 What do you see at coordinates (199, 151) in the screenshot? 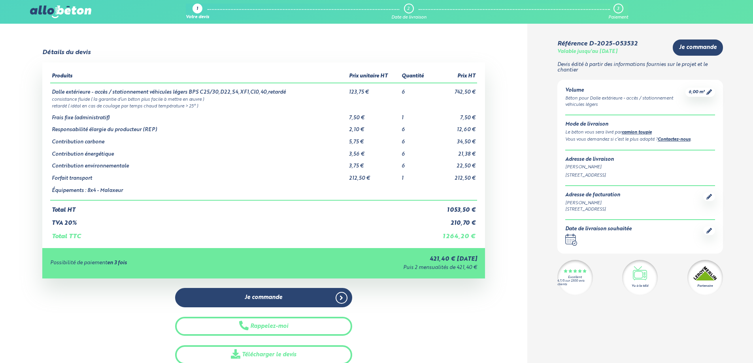
I see `td: Contribution énergétique` at bounding box center [199, 151].